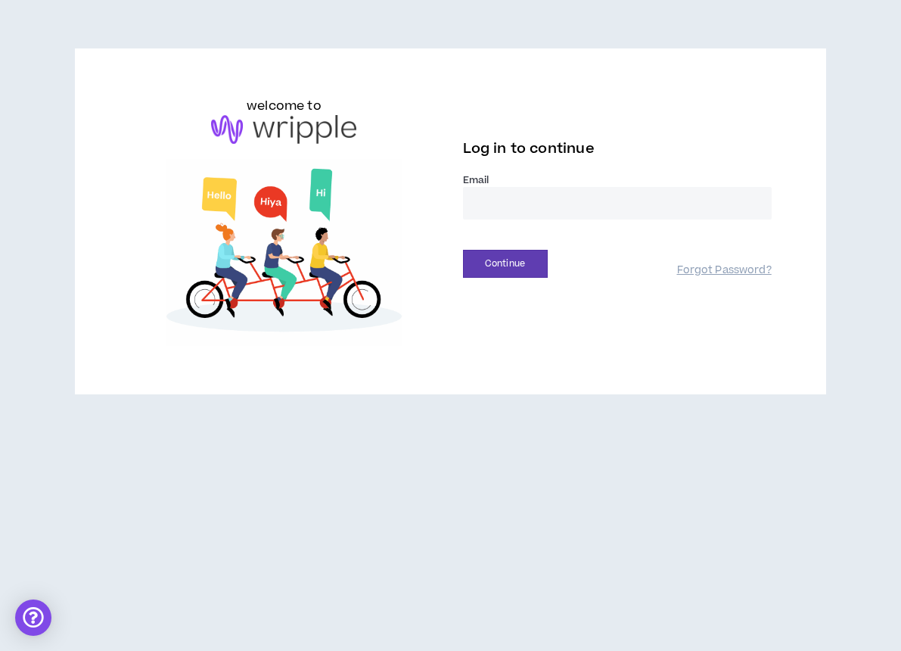 This screenshot has width=901, height=651. Describe the element at coordinates (529, 148) in the screenshot. I see `span: Log in to continue` at that location.